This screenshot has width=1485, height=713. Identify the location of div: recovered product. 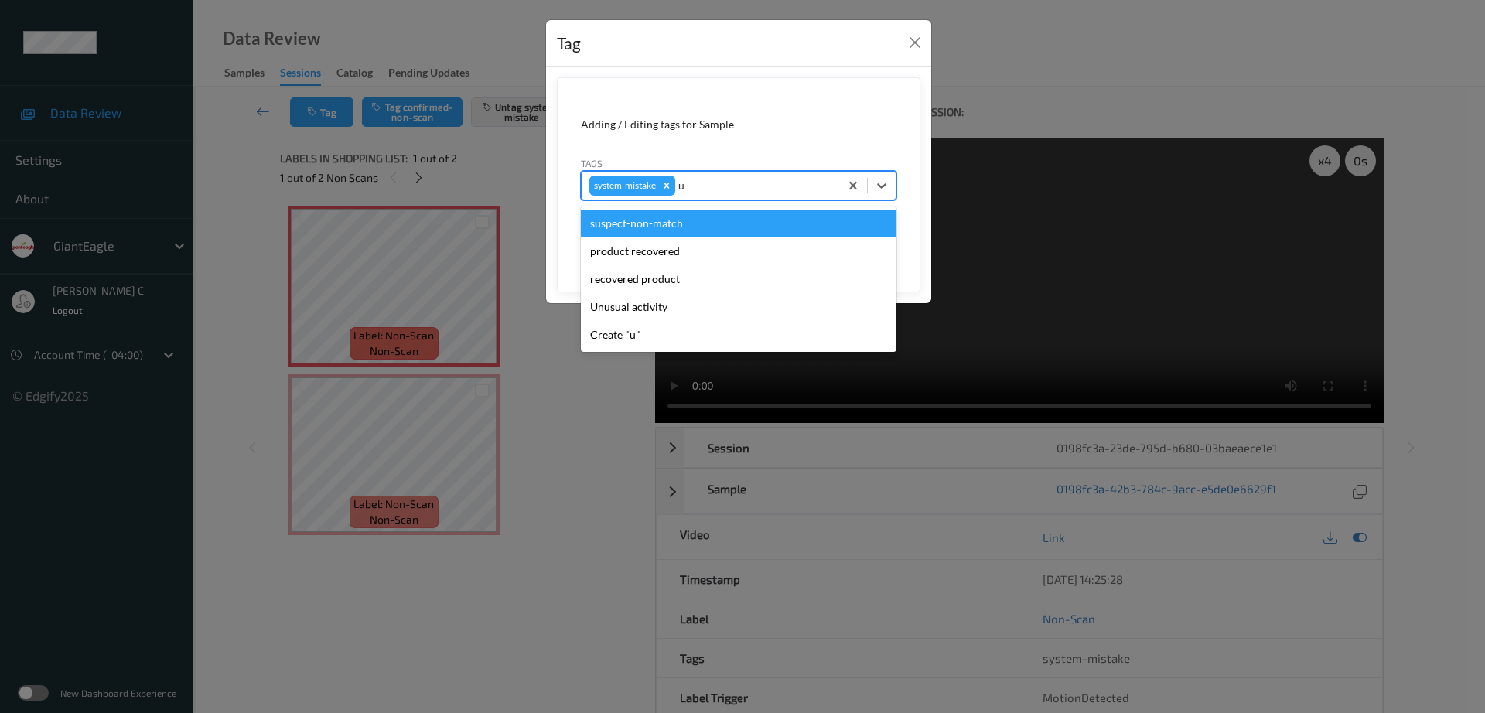
(739, 279).